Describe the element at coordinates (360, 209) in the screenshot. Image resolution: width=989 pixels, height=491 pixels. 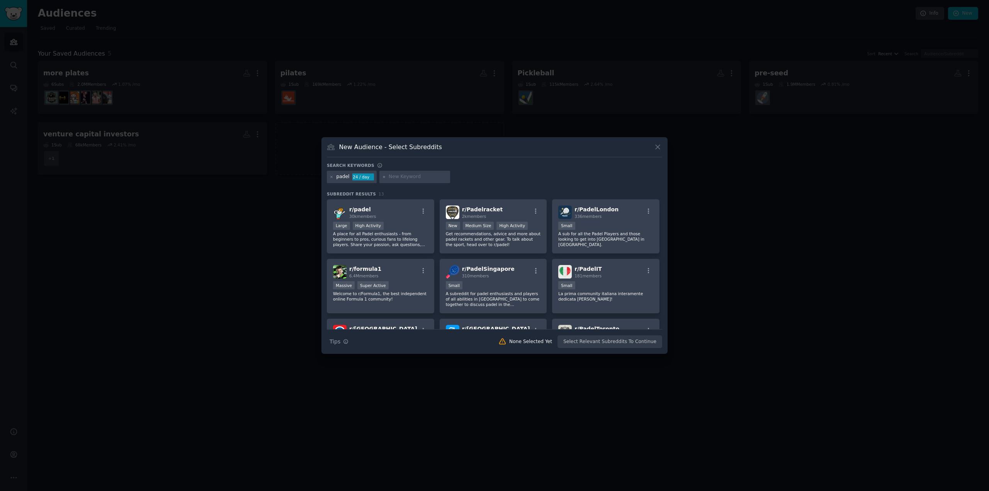
I see `span: r/ padel` at that location.